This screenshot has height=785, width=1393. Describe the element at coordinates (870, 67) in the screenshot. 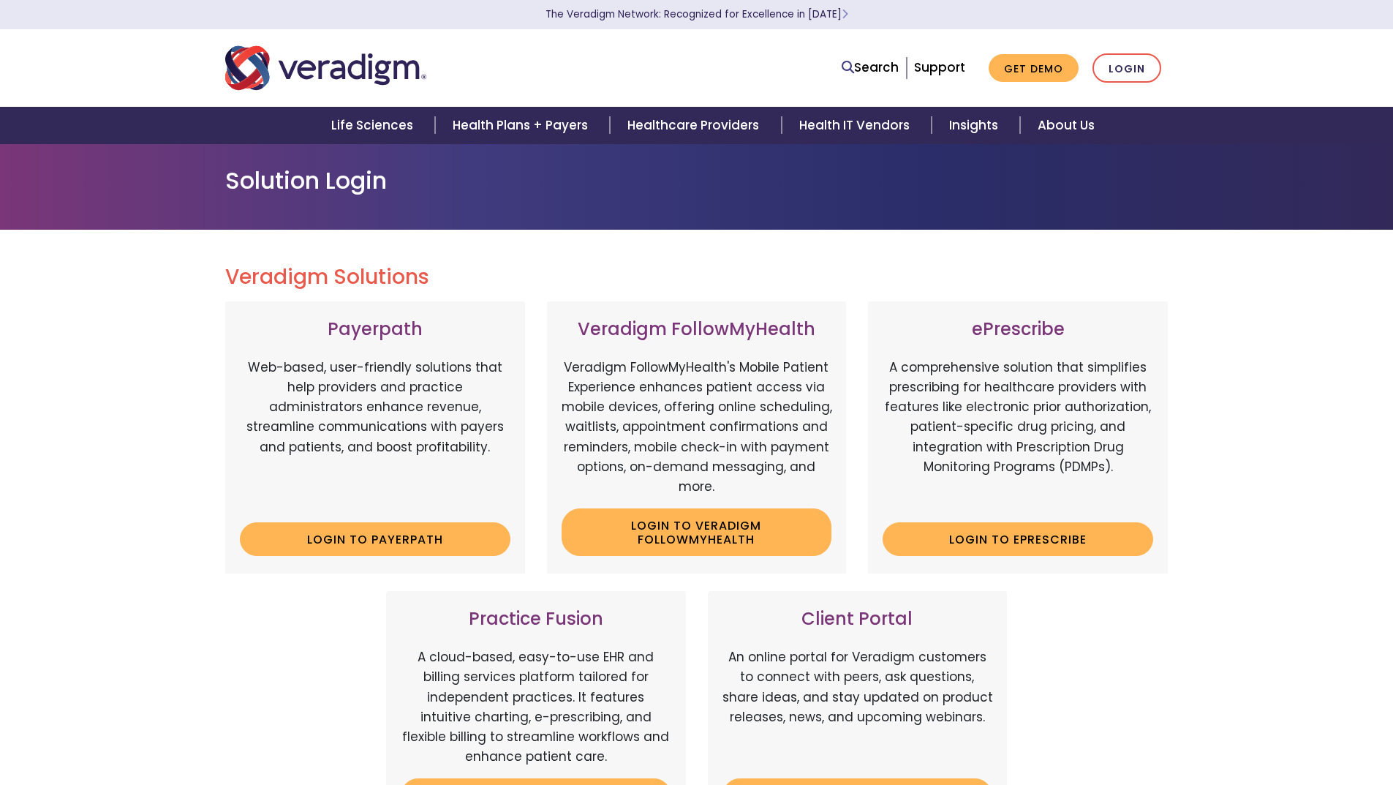

I see `a: Search` at that location.